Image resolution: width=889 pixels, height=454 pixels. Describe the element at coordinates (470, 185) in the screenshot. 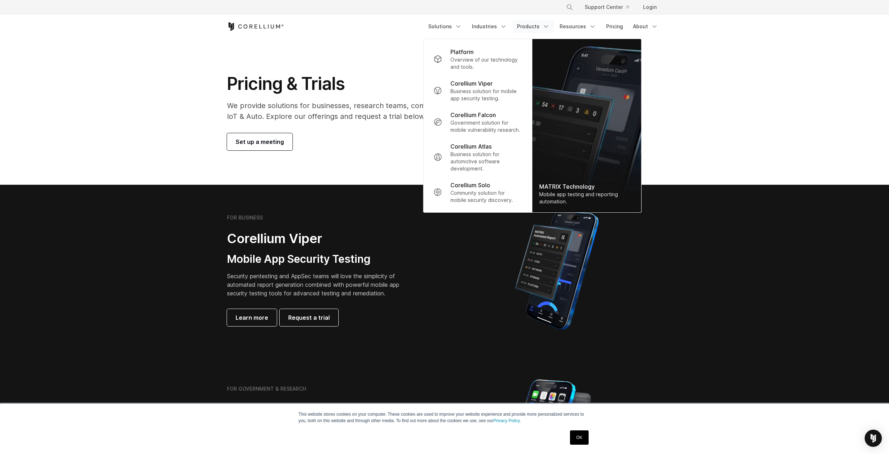

I see `p: Corellium Solo` at that location.